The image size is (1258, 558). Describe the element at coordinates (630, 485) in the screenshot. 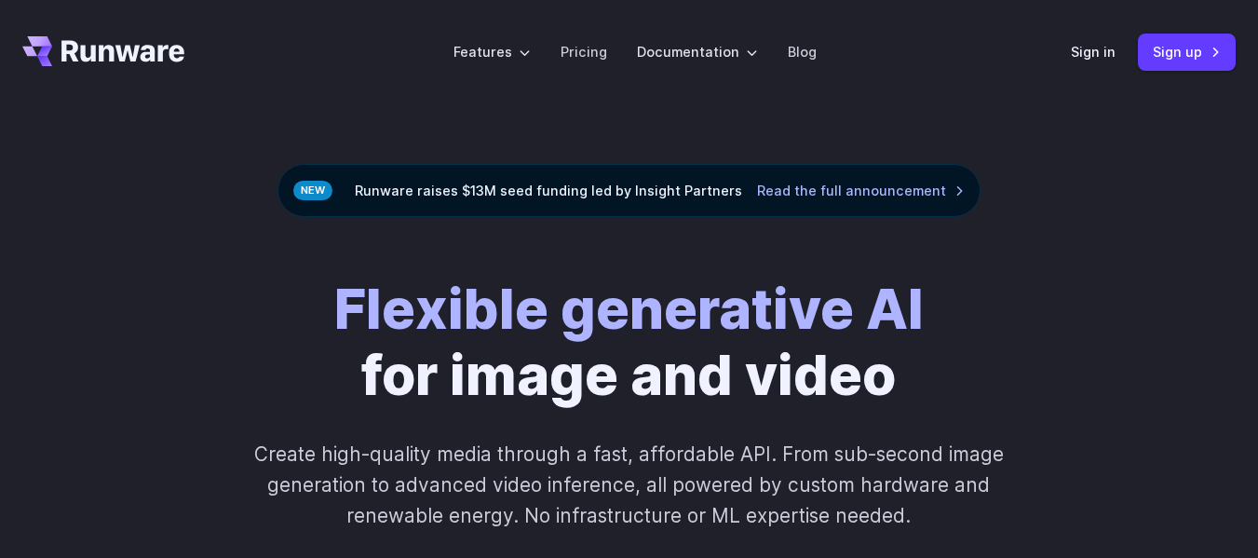

I see `p: Create high-quality media through a fast, affordable API. From sub-second image generation to adv...` at that location.